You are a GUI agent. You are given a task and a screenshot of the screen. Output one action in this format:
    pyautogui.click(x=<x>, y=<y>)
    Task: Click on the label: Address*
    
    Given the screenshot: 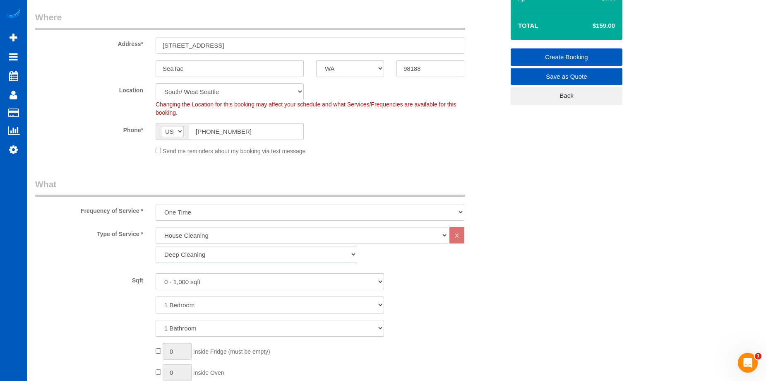 What is the action you would take?
    pyautogui.click(x=89, y=42)
    